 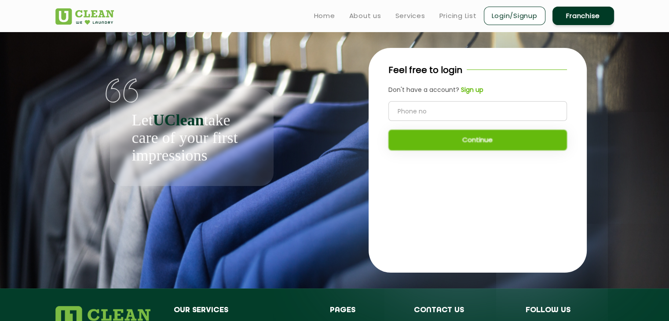 I want to click on img: quote-img, so click(x=122, y=91).